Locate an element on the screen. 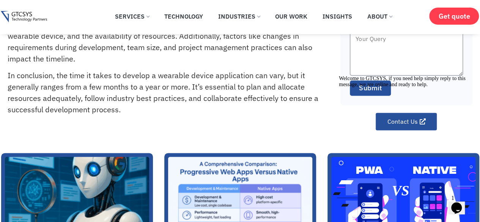 The width and height of the screenshot is (480, 222). a: About is located at coordinates (380, 16).